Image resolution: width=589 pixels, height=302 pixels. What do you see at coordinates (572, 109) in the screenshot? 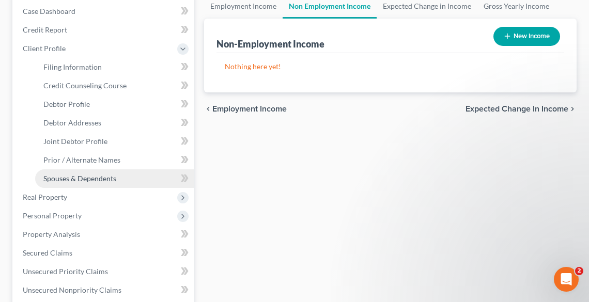
I see `i: chevron_right` at bounding box center [572, 109].